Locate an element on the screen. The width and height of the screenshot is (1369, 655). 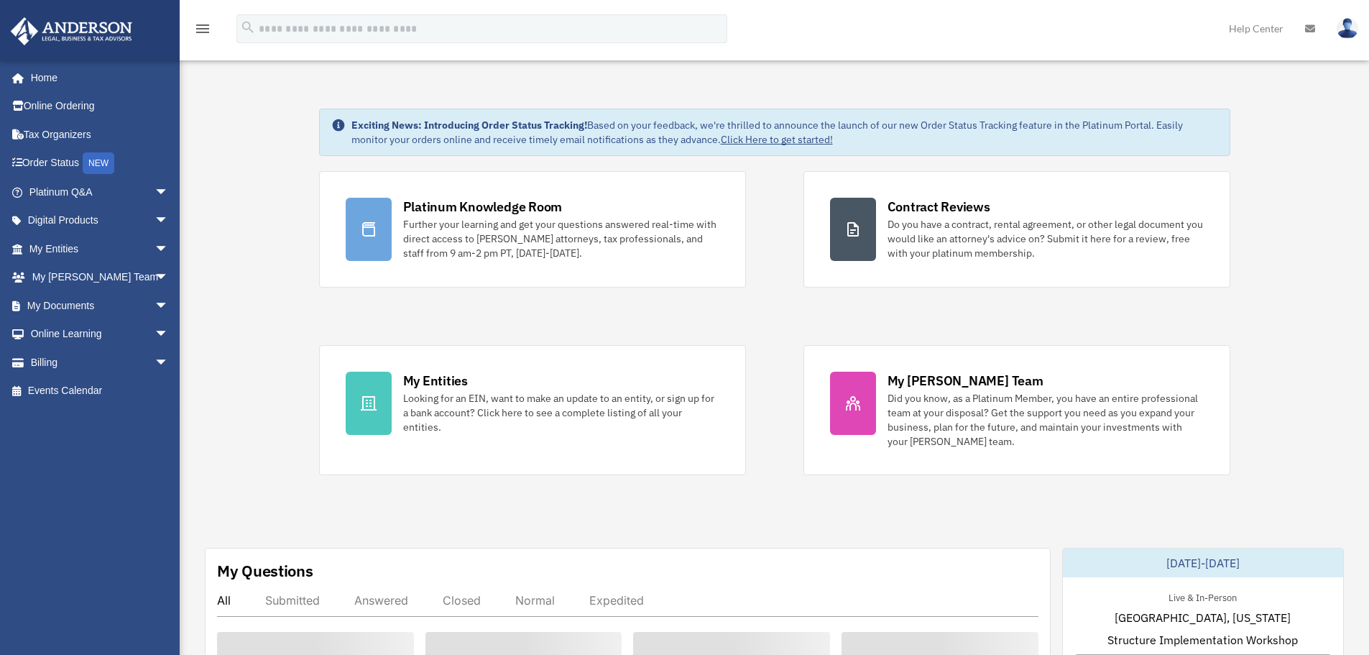
strong: Exciting News: Introducing Order Status Tracking! is located at coordinates (469, 125).